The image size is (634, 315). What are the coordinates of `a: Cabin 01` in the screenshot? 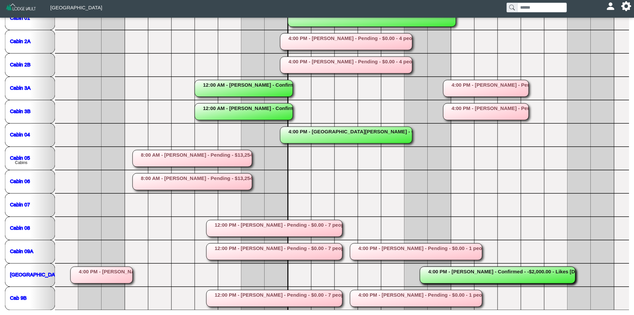 It's located at (20, 17).